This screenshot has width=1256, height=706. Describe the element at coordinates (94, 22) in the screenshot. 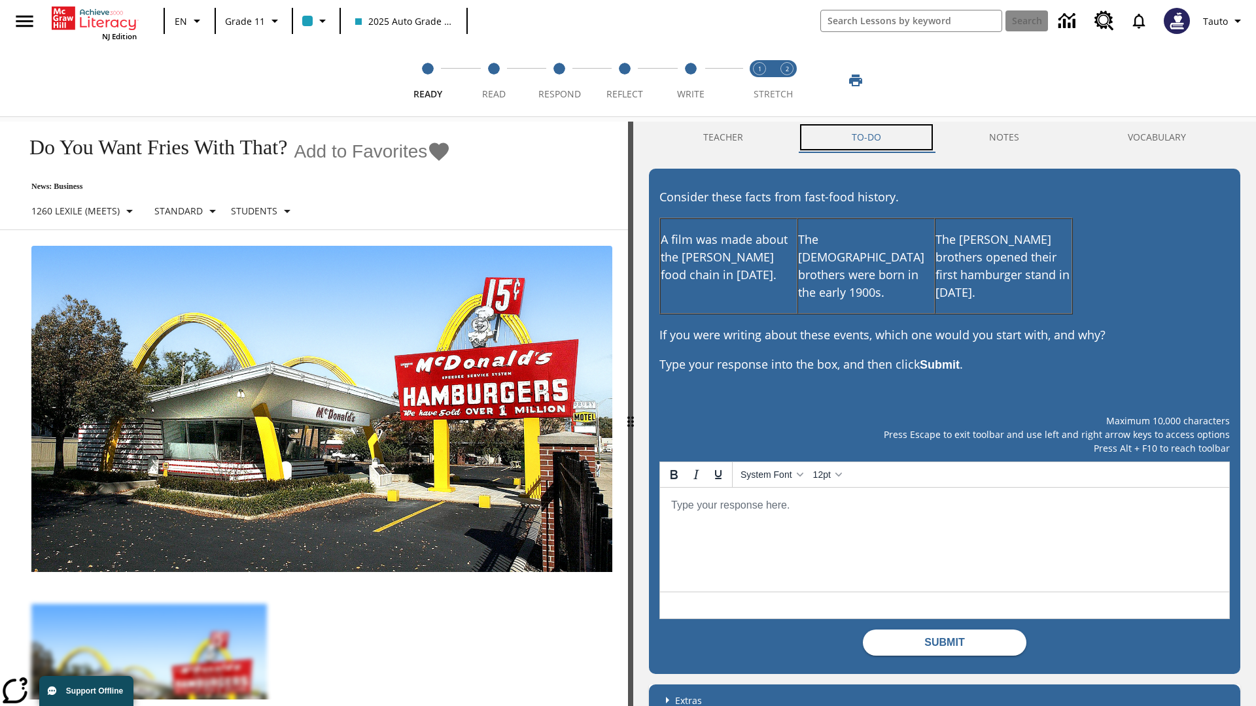

I see `div: Home` at that location.